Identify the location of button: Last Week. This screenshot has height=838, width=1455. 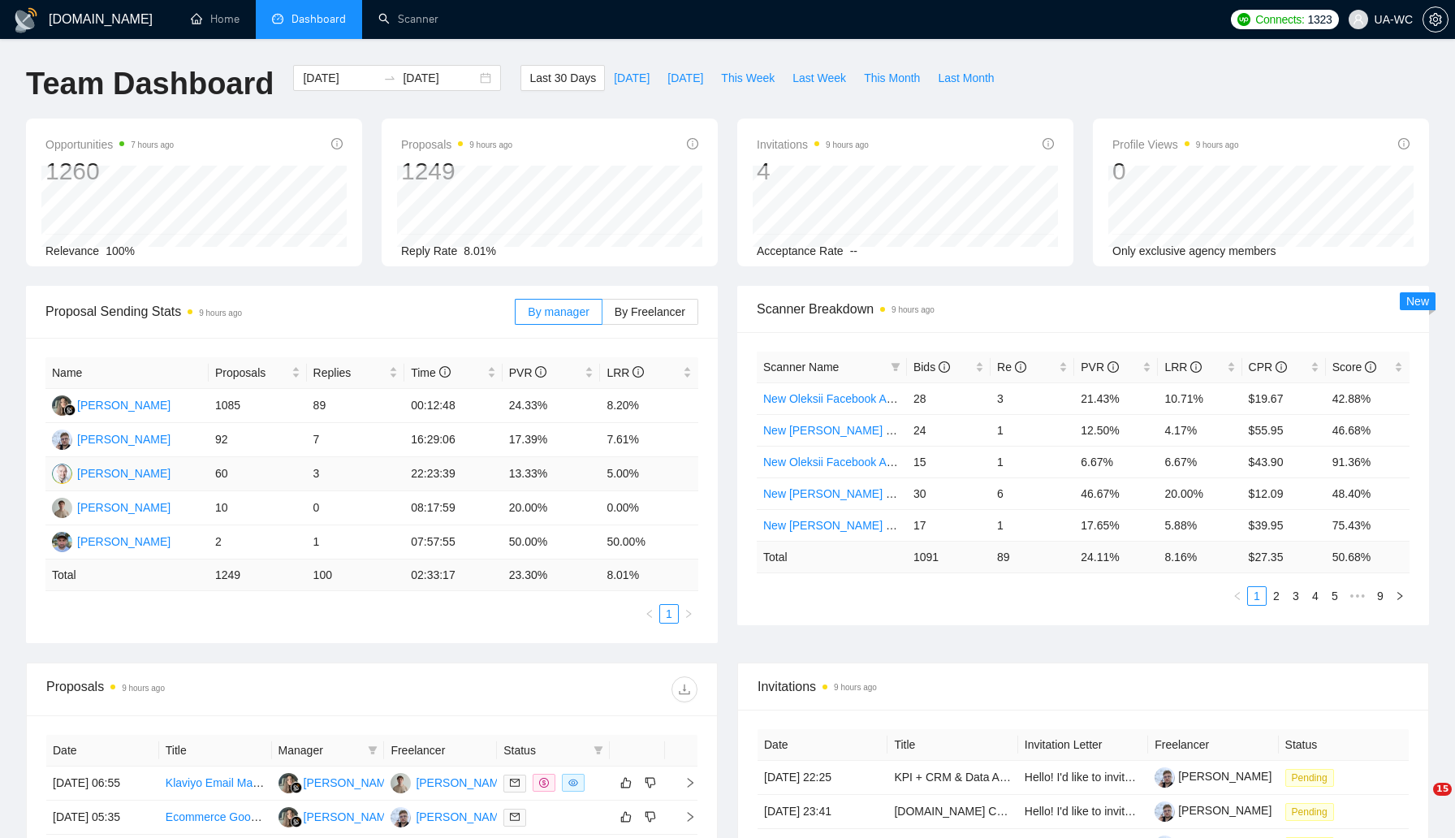
(819, 78).